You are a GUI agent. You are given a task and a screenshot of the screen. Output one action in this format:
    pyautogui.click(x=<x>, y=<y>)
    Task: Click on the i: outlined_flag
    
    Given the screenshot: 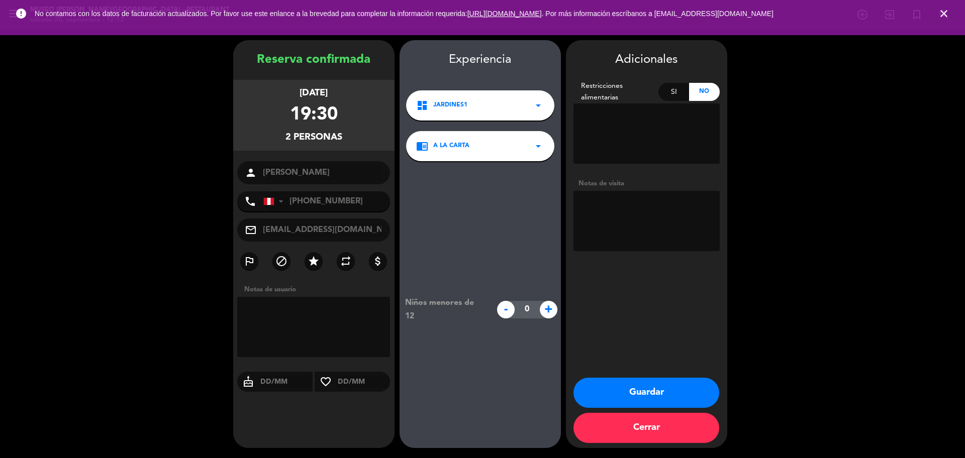 What is the action you would take?
    pyautogui.click(x=249, y=261)
    